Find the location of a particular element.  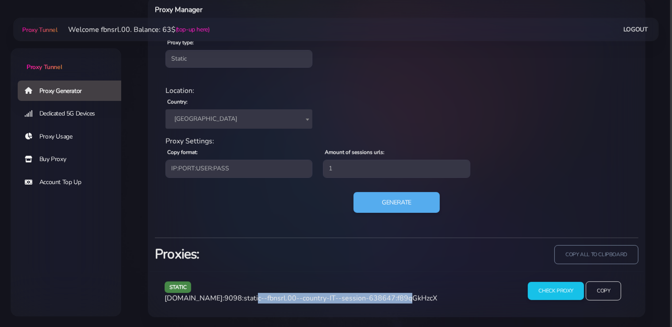

h3: Proxies: is located at coordinates (273, 254).